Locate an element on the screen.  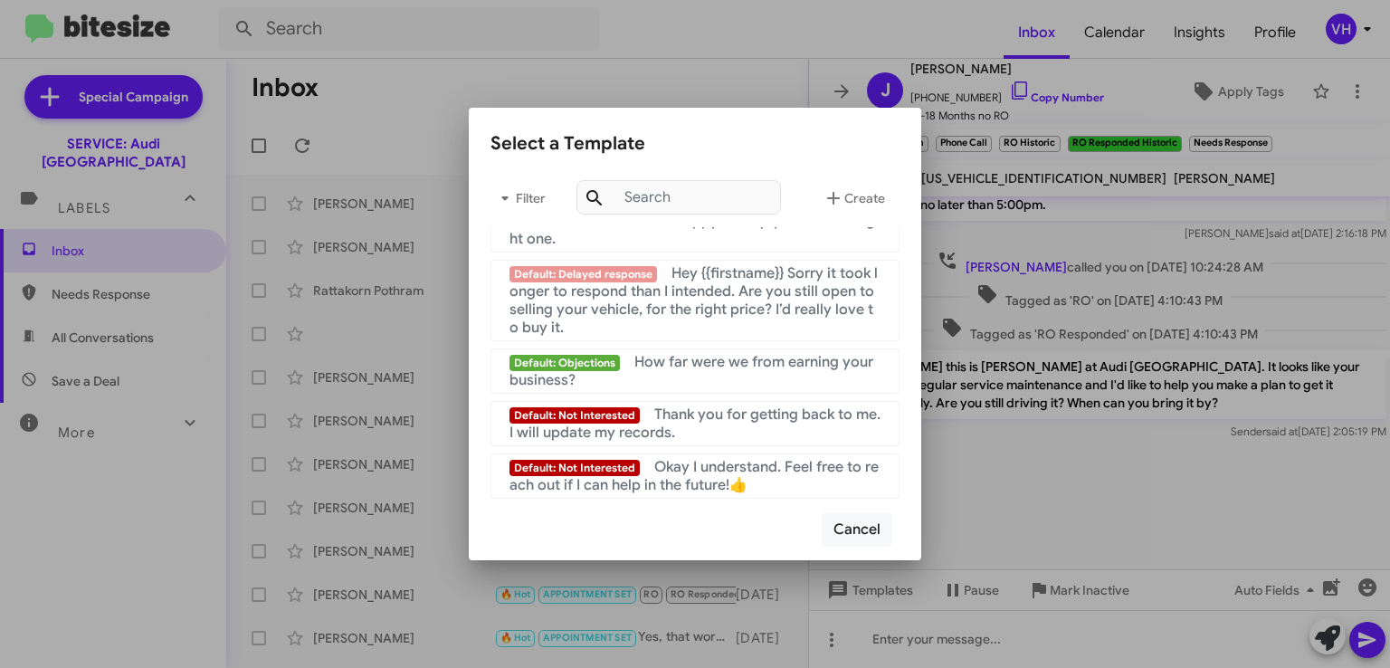
span: Okay I understand. Feel free to reach out if I can help in the future!👍 is located at coordinates (694, 476).